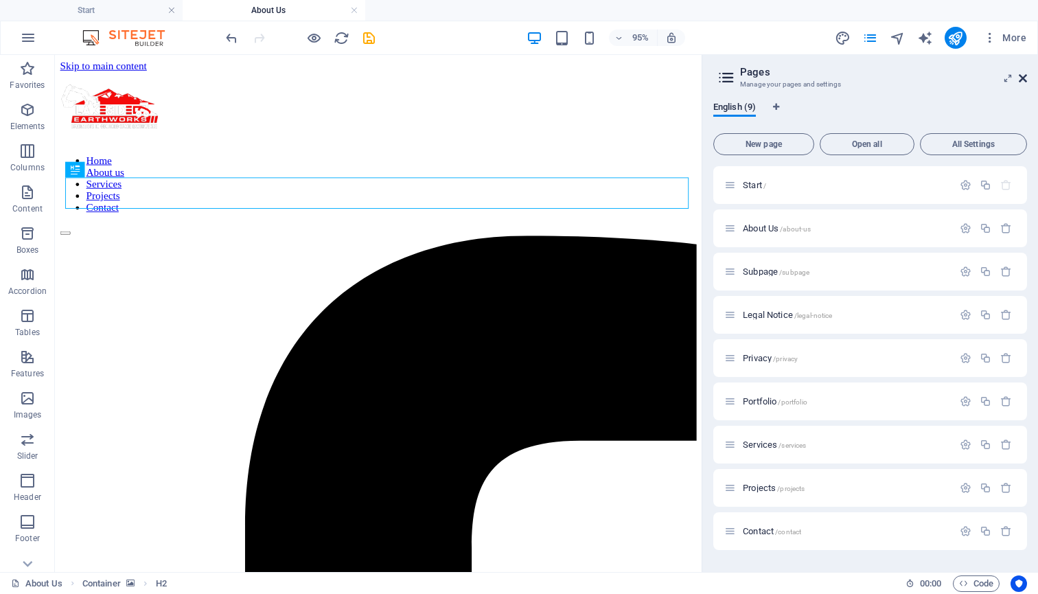 The height and width of the screenshot is (594, 1038). I want to click on a: Skip to main content, so click(51, 11).